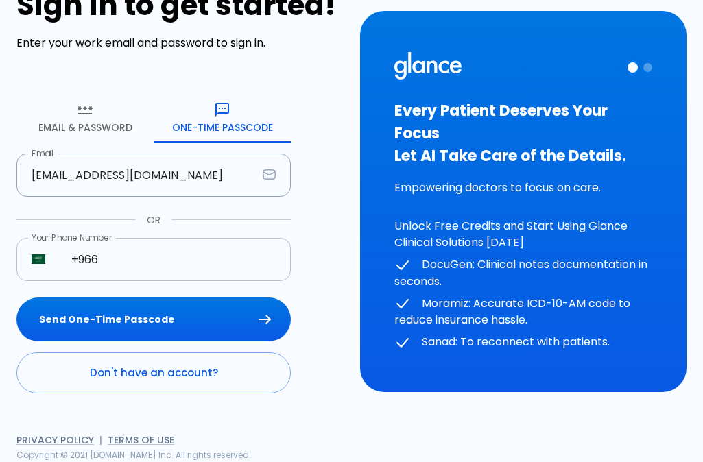 Image resolution: width=703 pixels, height=462 pixels. I want to click on p: Moramiz: Accurate ICD-10-AM code to reduce insurance hassle., so click(524, 312).